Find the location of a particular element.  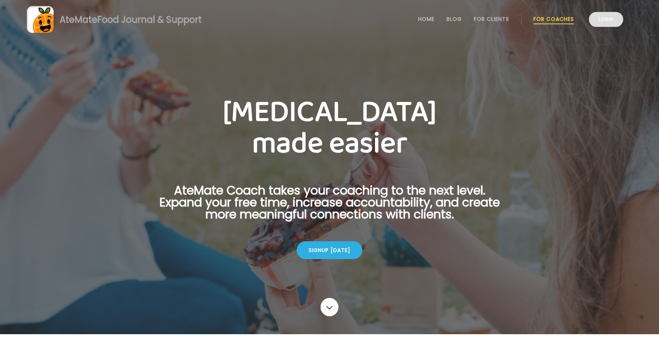

a: Login is located at coordinates (606, 19).